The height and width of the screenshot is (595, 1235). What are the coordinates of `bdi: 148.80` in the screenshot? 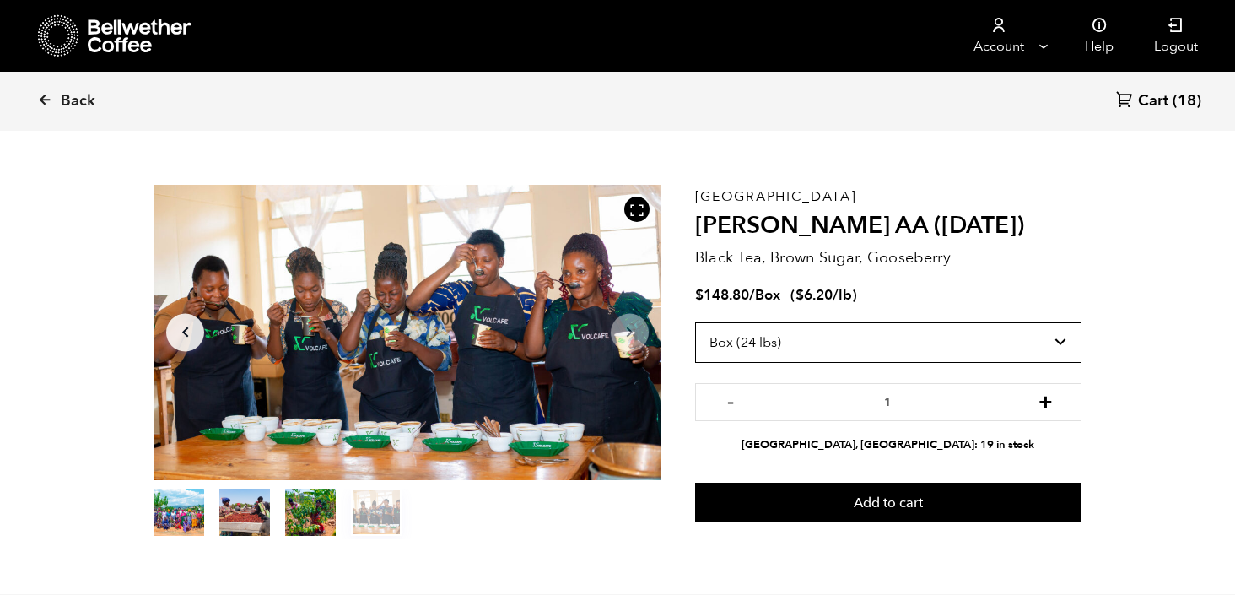 It's located at (722, 294).